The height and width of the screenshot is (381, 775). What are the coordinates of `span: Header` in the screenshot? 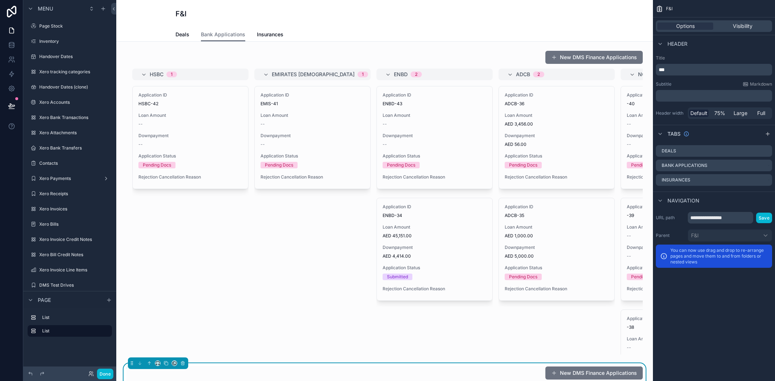 It's located at (677, 44).